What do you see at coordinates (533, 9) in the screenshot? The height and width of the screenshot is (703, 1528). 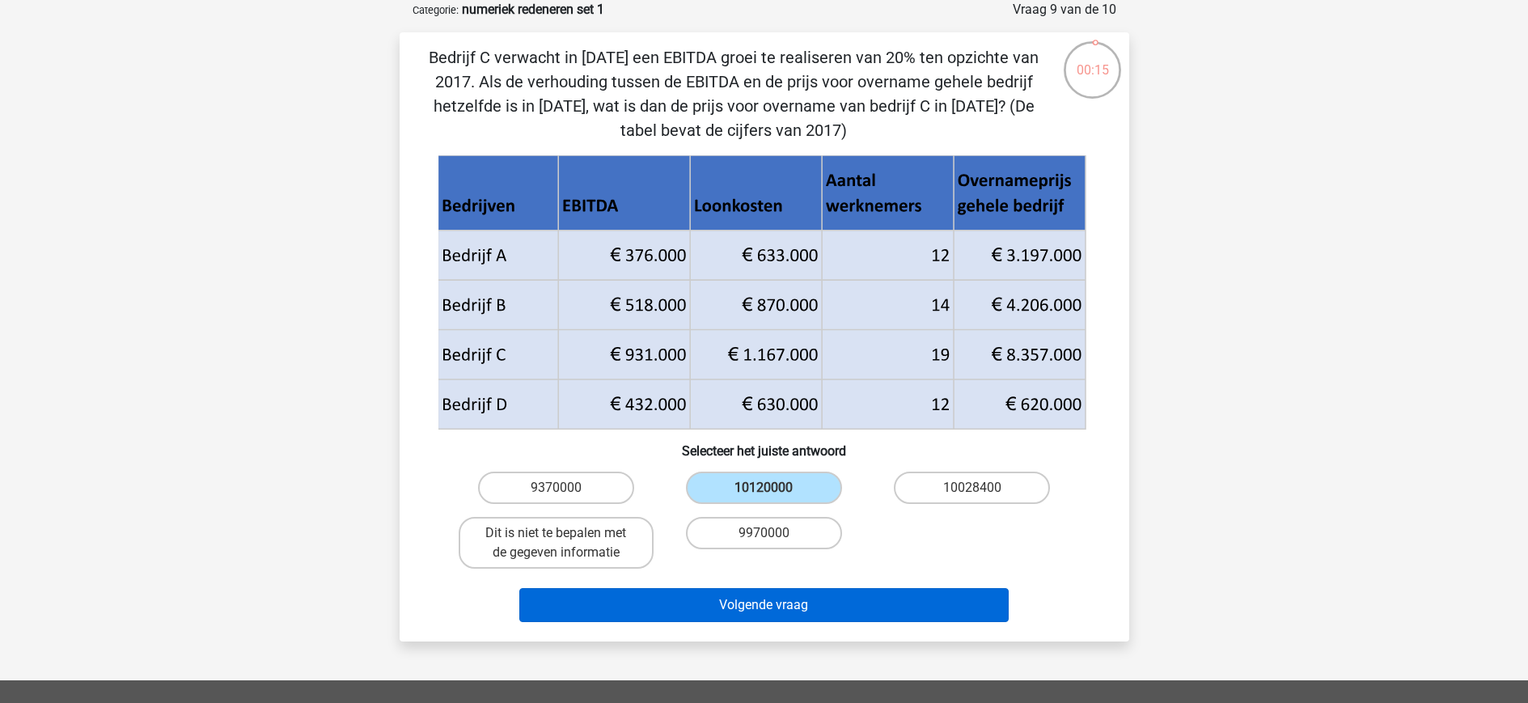 I see `strong: numeriek redeneren set 1` at bounding box center [533, 9].